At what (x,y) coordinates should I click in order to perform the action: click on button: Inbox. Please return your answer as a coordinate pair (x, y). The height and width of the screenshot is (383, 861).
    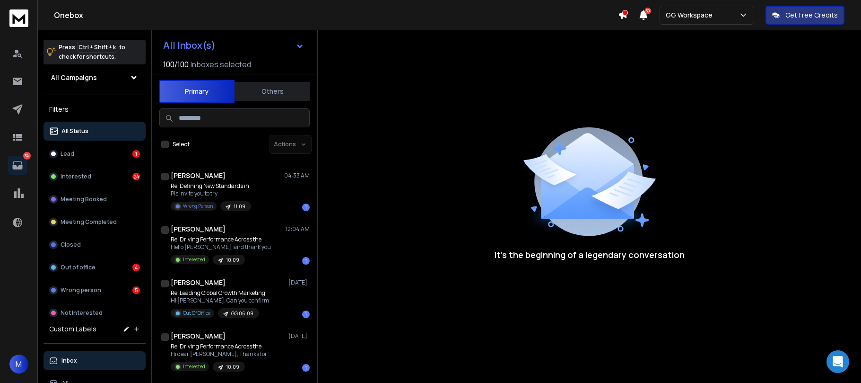
    Looking at the image, I should click on (95, 360).